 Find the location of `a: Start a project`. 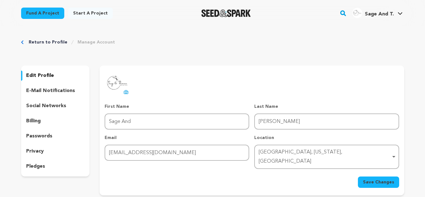

a: Start a project is located at coordinates (90, 13).